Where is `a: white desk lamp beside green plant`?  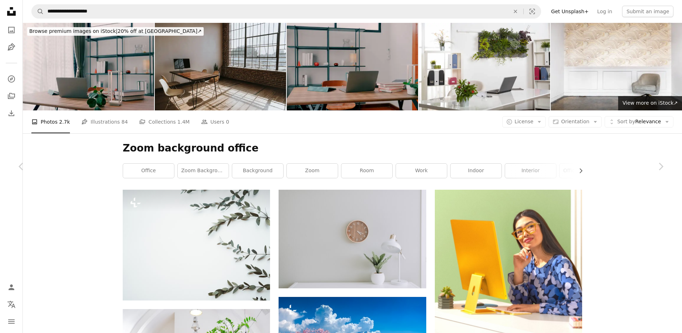 a: white desk lamp beside green plant is located at coordinates (352, 239).